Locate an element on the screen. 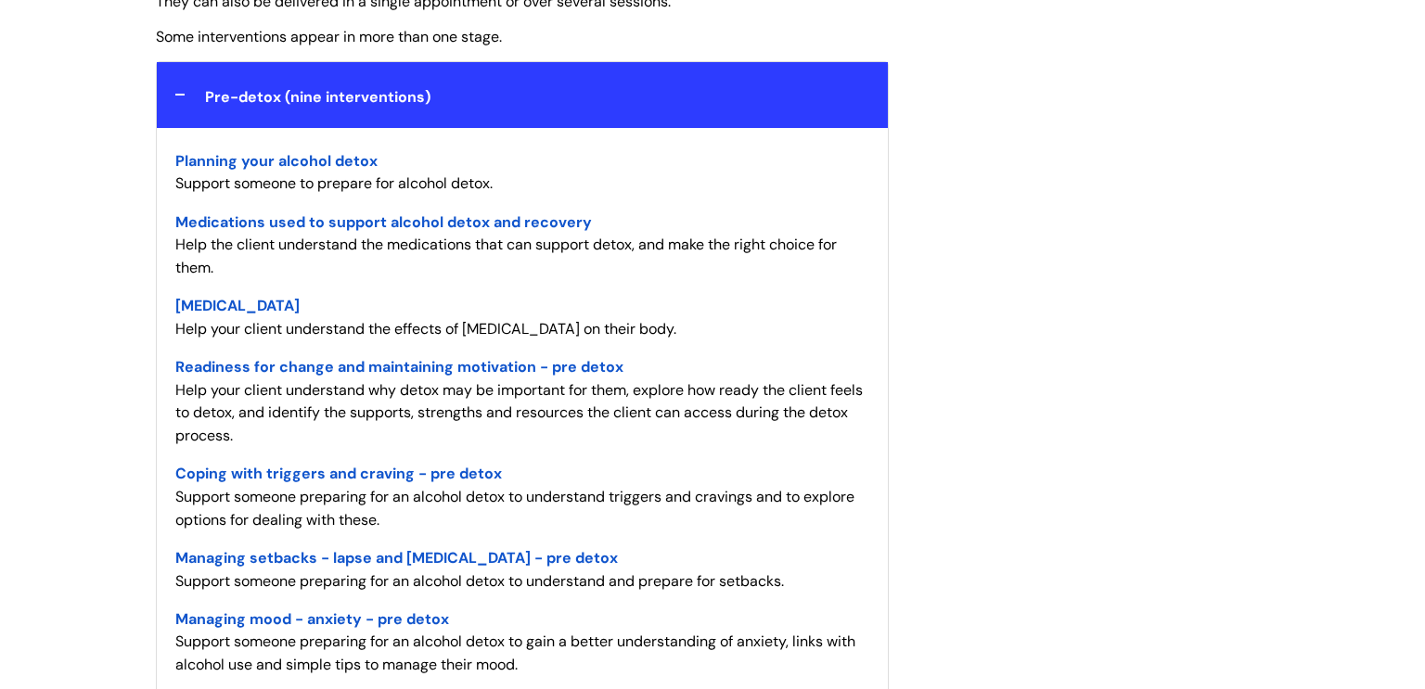 The height and width of the screenshot is (689, 1425). span: Support someone preparing for an alcohol detox to understand and prepare for setbacks. is located at coordinates (480, 581).